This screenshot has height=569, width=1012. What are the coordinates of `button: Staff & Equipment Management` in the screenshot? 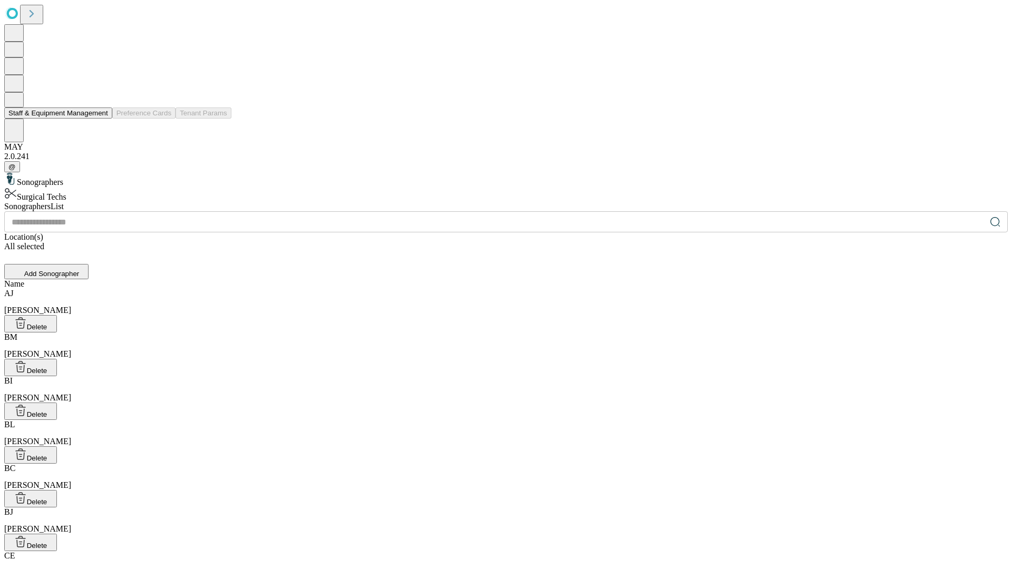 It's located at (58, 113).